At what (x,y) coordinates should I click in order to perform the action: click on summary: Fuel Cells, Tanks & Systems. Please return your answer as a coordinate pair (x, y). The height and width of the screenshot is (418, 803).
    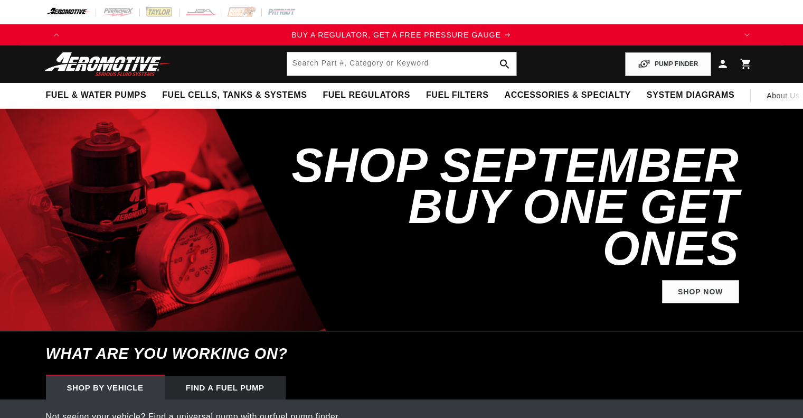
    Looking at the image, I should click on (235, 95).